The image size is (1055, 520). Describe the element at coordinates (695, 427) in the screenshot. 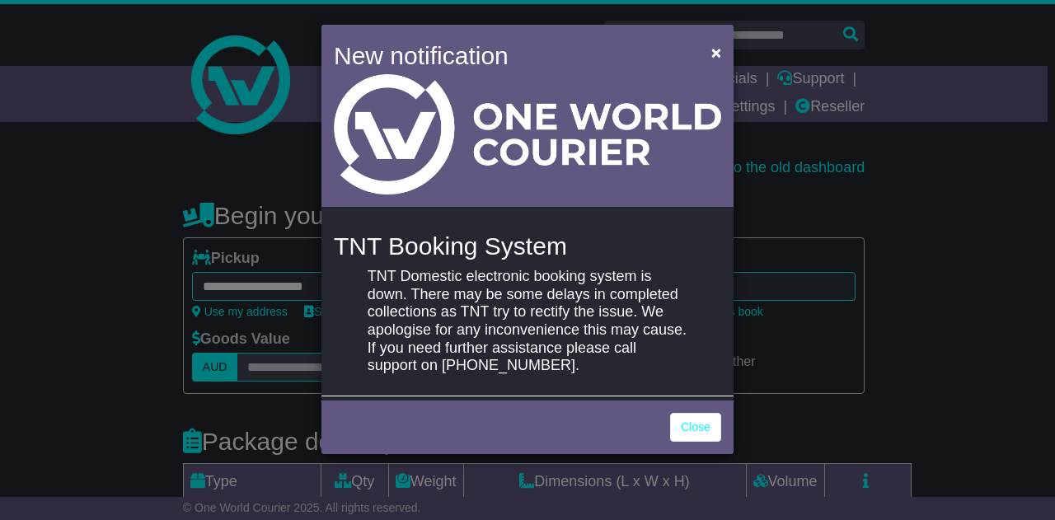

I see `a: Close` at that location.